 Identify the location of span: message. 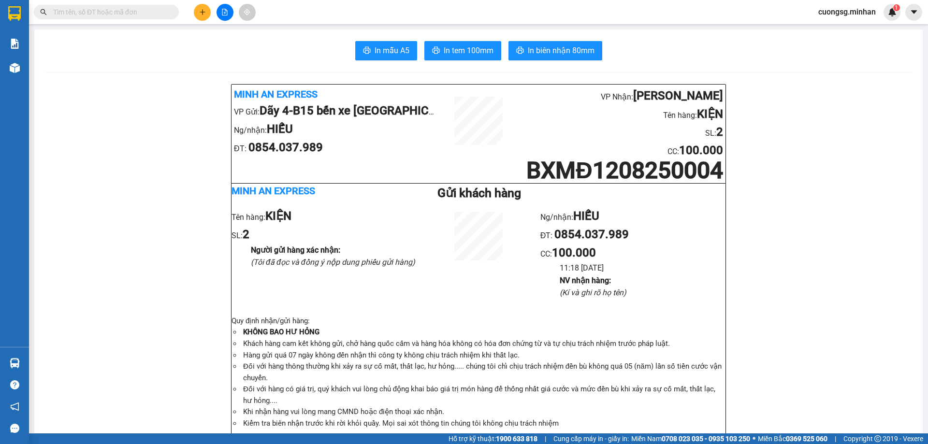
(15, 428).